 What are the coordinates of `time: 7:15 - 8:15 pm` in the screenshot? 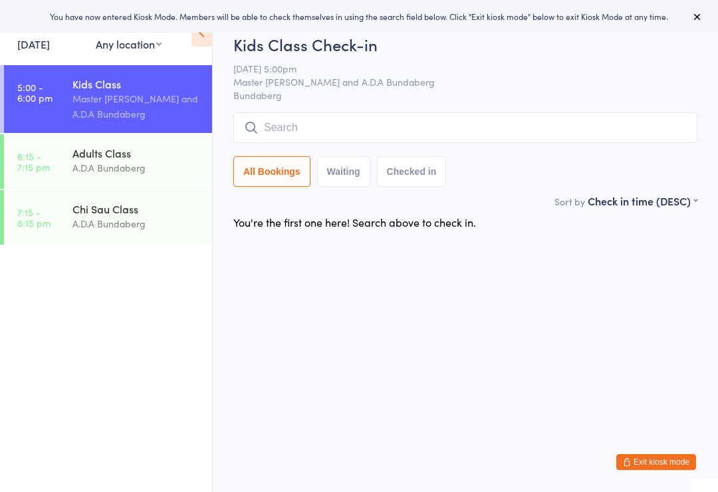 It's located at (34, 217).